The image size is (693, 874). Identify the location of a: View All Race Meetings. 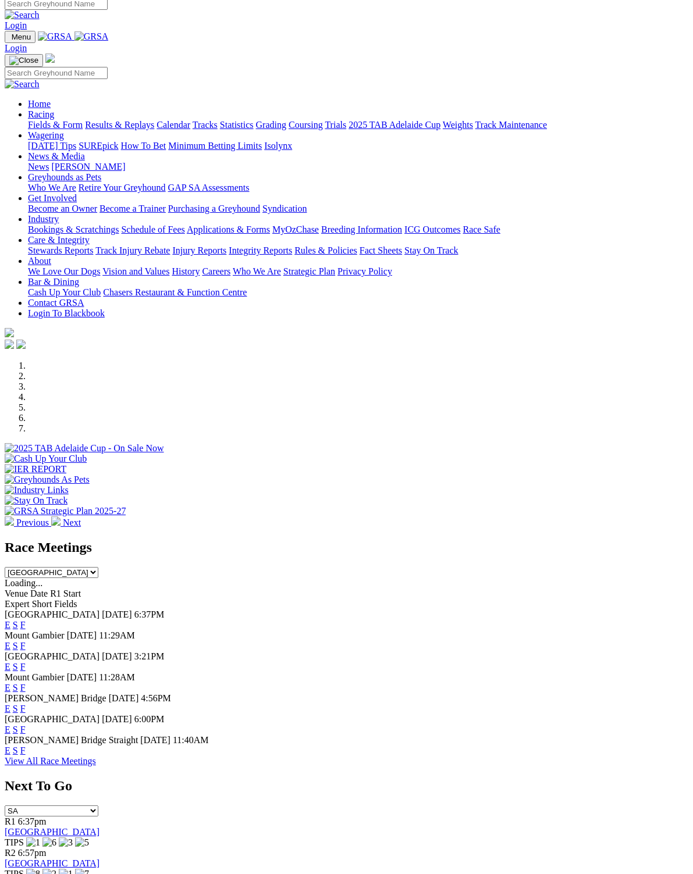
(50, 761).